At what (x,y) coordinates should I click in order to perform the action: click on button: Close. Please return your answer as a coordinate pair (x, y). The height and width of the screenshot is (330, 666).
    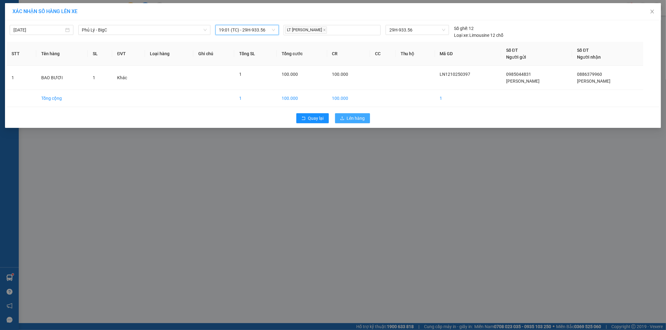
    Looking at the image, I should click on (652, 12).